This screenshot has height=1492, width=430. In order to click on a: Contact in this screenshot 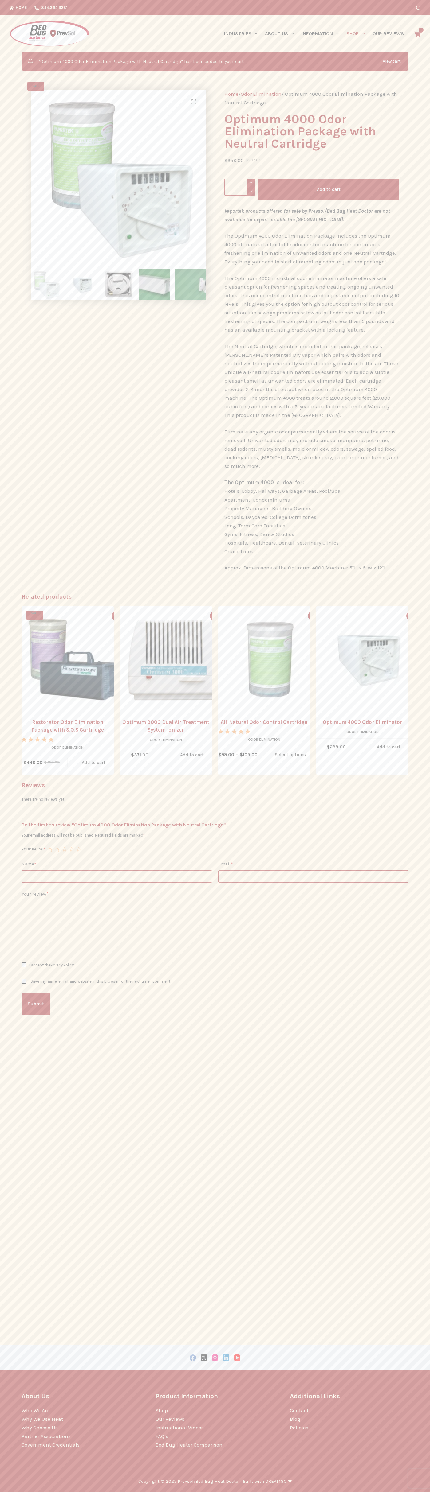, I will do `click(299, 1411)`.